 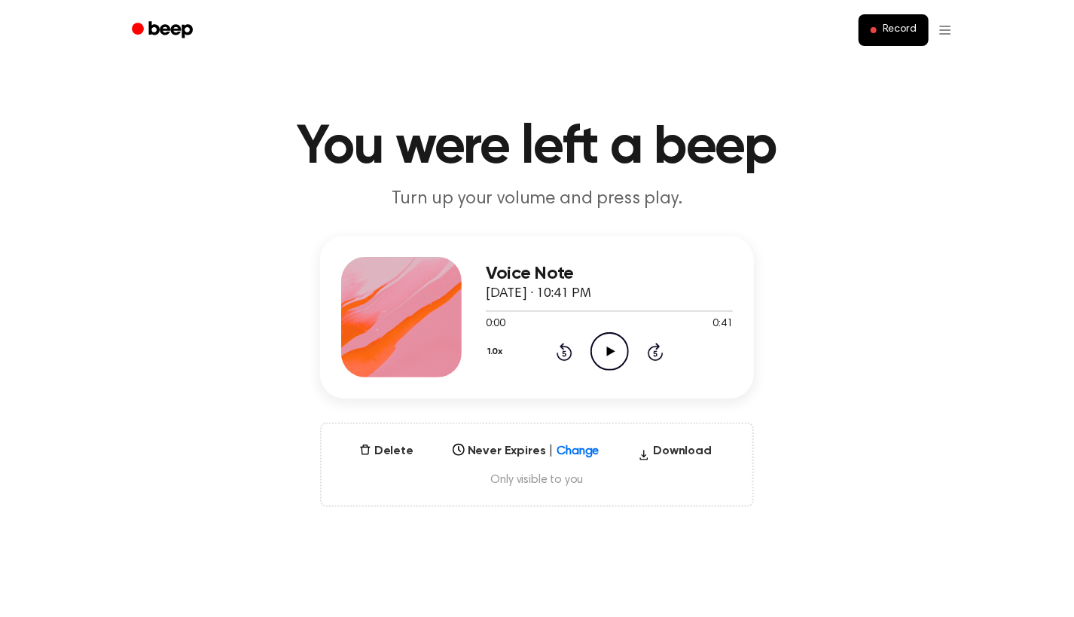 I want to click on button: Record, so click(x=893, y=30).